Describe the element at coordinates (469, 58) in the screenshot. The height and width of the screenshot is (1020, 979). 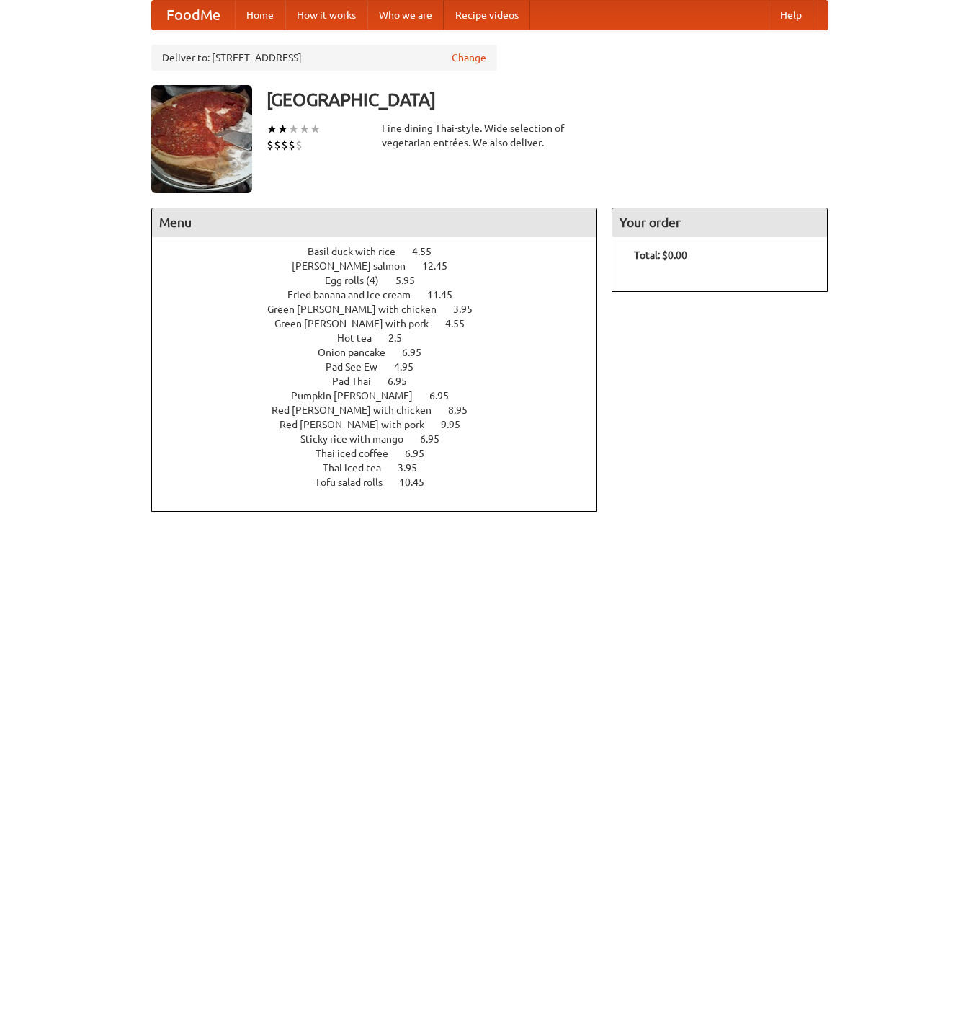
I see `a: Change` at that location.